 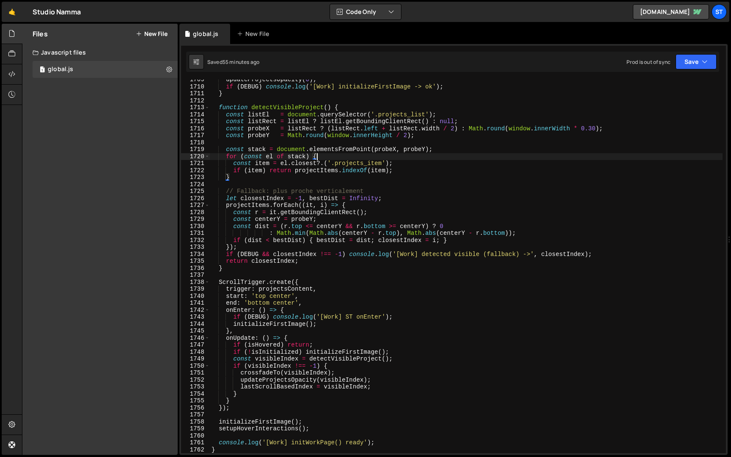 What do you see at coordinates (42, 70) in the screenshot?
I see `span: 1` at bounding box center [42, 70].